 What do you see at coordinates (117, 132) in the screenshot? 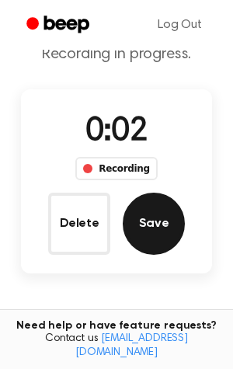
I see `span: 0:02` at bounding box center [117, 132].